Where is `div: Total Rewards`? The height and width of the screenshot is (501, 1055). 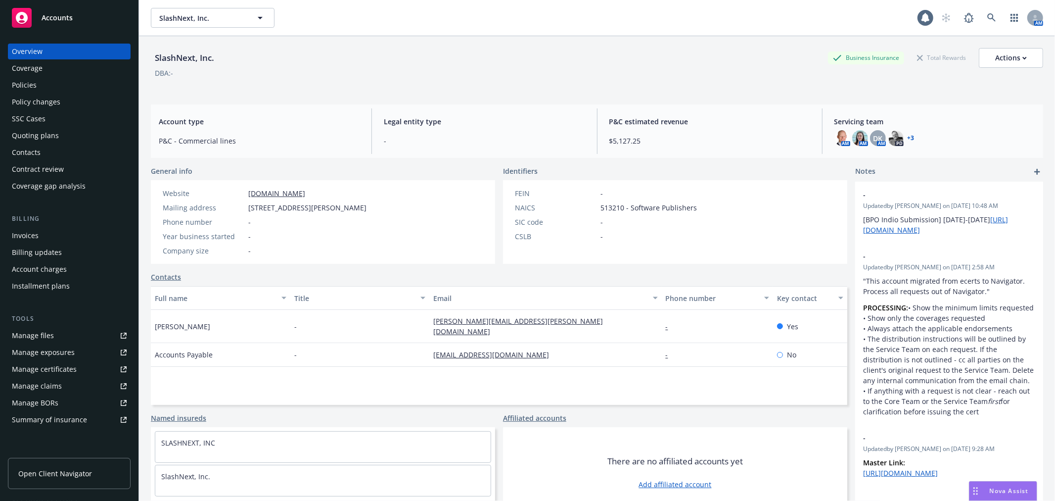 div: Total Rewards is located at coordinates (942, 57).